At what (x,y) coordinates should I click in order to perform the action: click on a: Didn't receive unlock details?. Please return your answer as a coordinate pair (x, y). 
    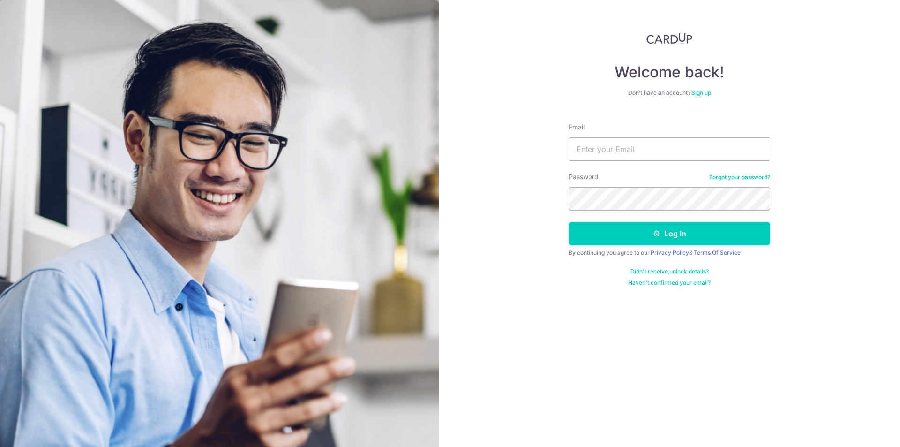
    Looking at the image, I should click on (670, 271).